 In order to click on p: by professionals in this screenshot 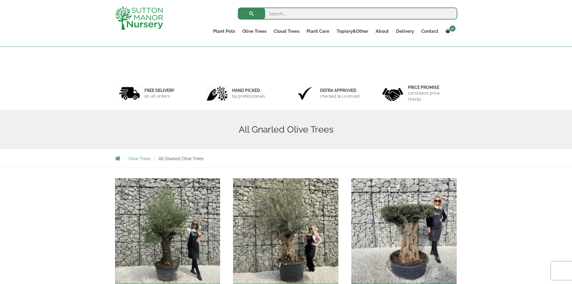, I will do `click(249, 96)`.